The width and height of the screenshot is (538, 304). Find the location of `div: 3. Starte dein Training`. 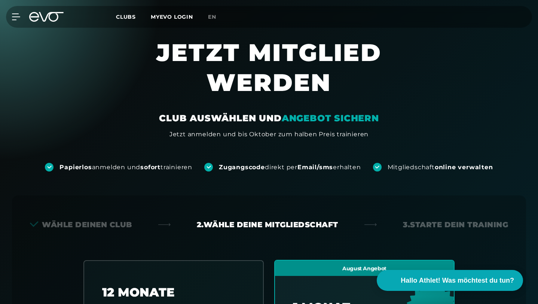

div: 3. Starte dein Training is located at coordinates (455, 225).